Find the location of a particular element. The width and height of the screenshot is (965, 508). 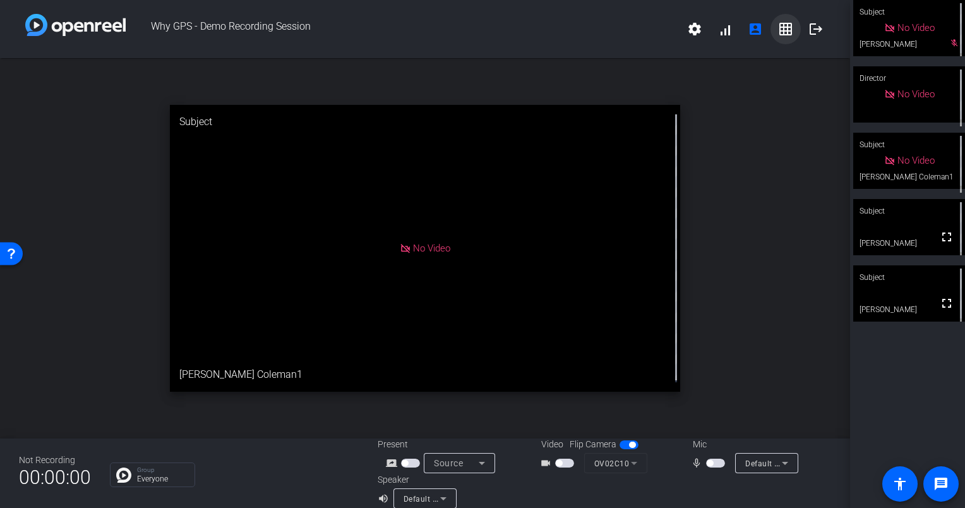

mat-icon: account_box is located at coordinates (755, 29).